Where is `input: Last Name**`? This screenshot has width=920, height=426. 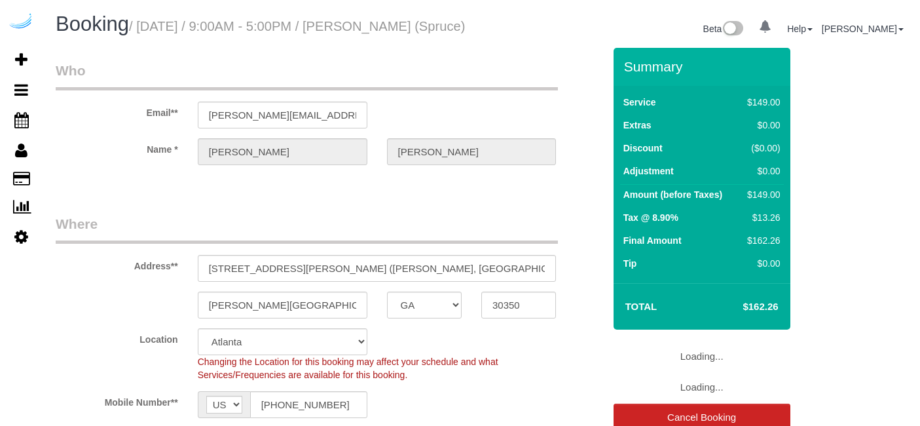
input: Last Name** is located at coordinates (472, 151).